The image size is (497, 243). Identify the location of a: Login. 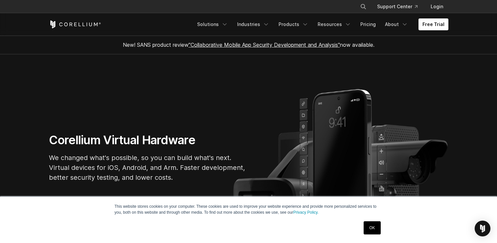
(437, 7).